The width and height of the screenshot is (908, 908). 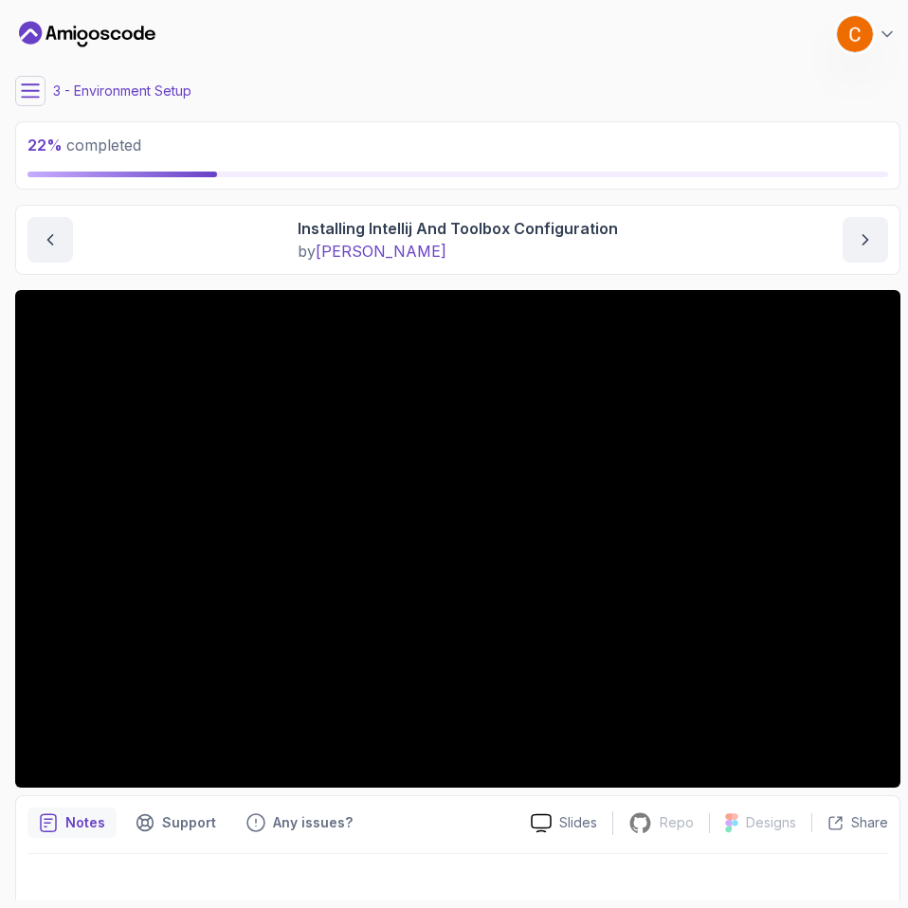 I want to click on a: Slides, so click(x=564, y=823).